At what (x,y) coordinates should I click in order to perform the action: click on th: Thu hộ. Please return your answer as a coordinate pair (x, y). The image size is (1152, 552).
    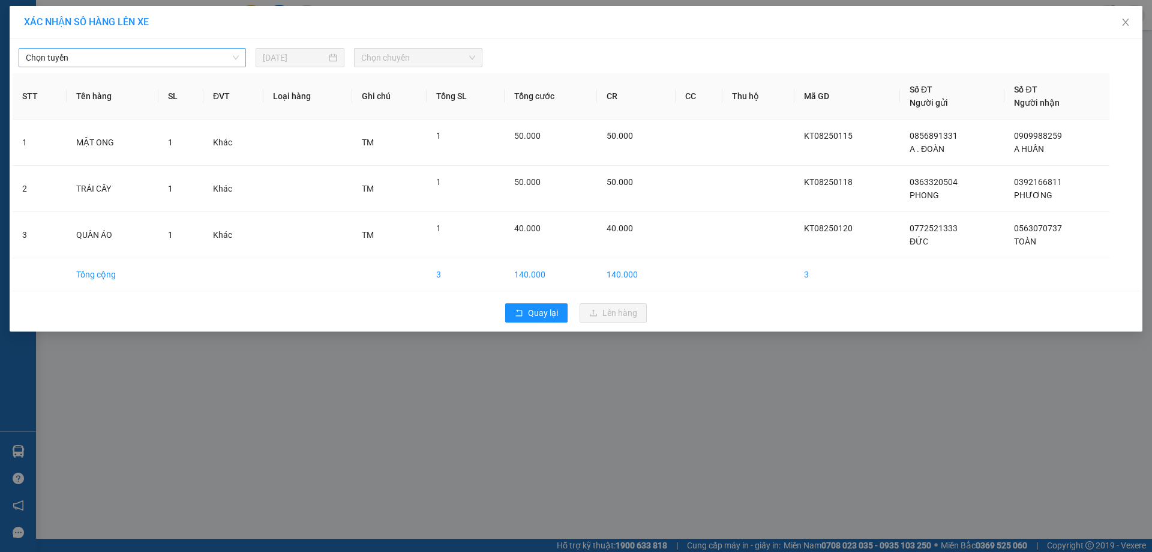
    Looking at the image, I should click on (759, 96).